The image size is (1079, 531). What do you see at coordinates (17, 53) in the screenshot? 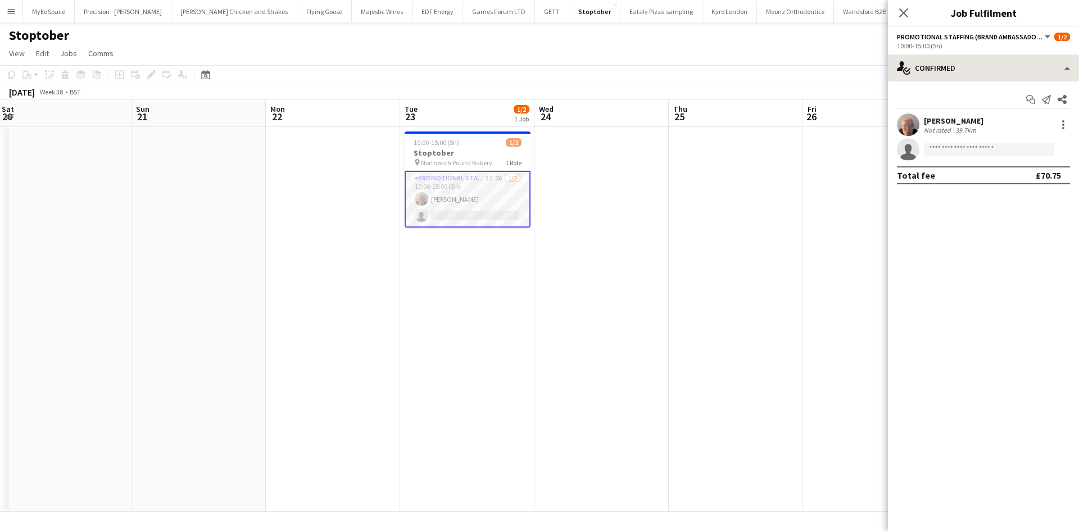
I see `a: View` at bounding box center [17, 53].